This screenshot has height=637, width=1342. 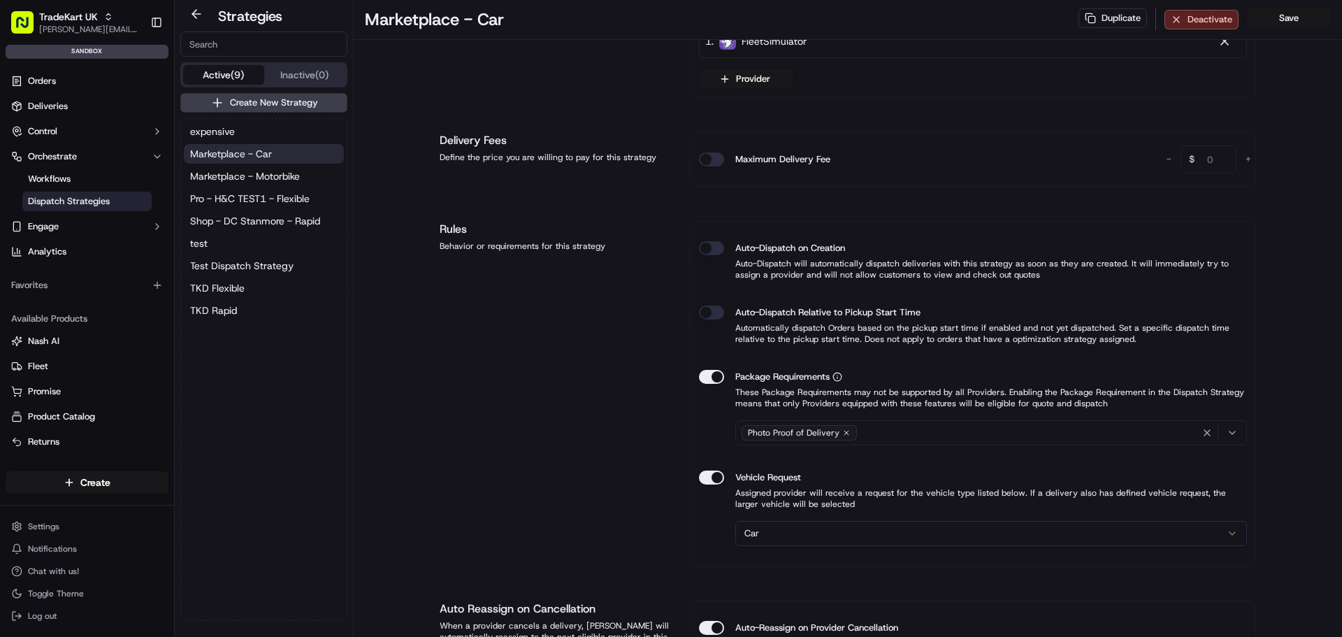 I want to click on span: Knowledge Base, so click(x=67, y=210).